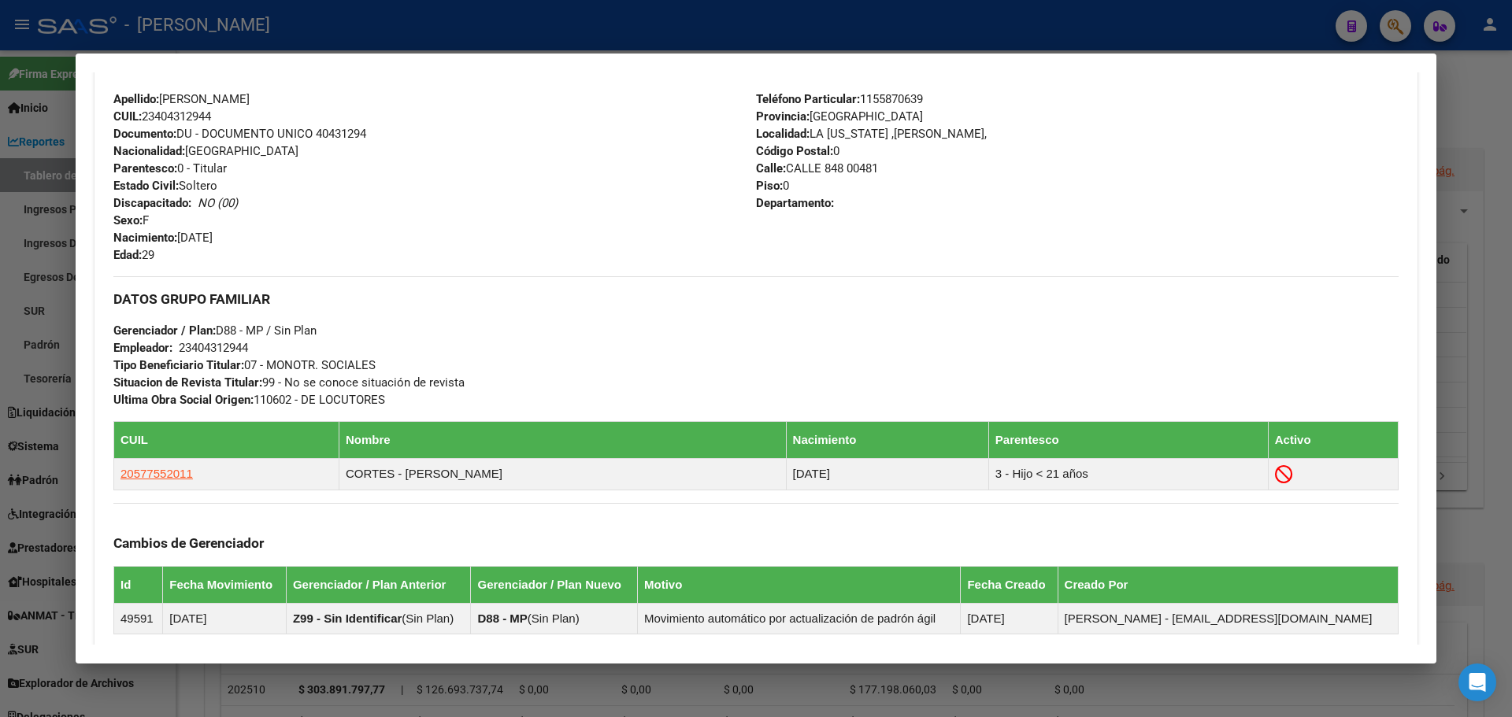  I want to click on th: Gerenciador / Plan Nuevo, so click(554, 584).